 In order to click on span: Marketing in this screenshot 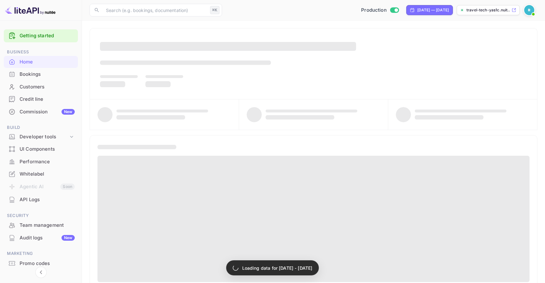, I will do `click(41, 253)`.